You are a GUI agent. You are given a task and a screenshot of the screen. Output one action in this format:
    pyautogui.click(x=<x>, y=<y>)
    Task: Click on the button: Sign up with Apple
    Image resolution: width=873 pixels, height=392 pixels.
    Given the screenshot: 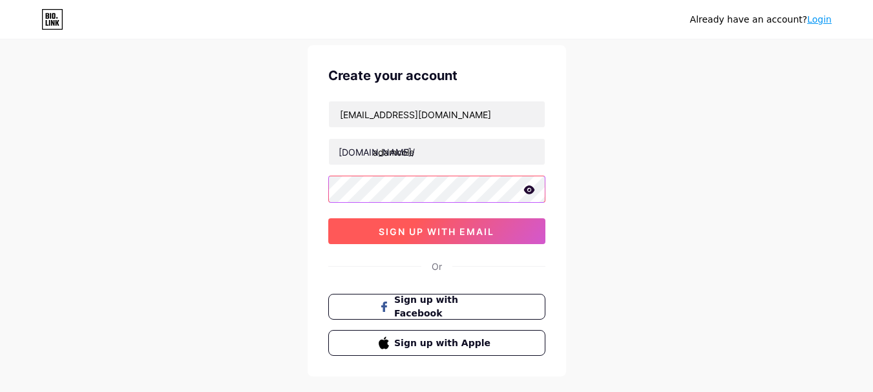 What is the action you would take?
    pyautogui.click(x=437, y=343)
    